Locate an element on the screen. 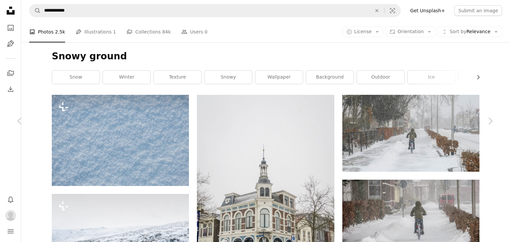 This screenshot has height=242, width=510. img: Avatar of user Pavel Ivanov is located at coordinates (11, 216).